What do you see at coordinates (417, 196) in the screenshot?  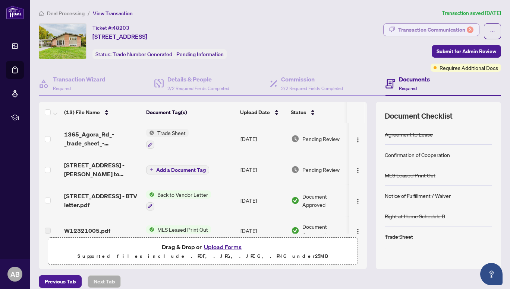 I see `div: Notice of Fulfillment / Waiver` at bounding box center [417, 196].